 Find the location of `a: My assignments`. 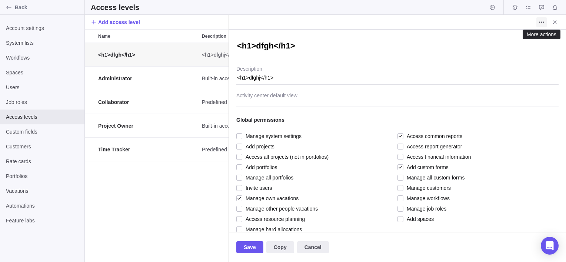

a: My assignments is located at coordinates (529, 9).